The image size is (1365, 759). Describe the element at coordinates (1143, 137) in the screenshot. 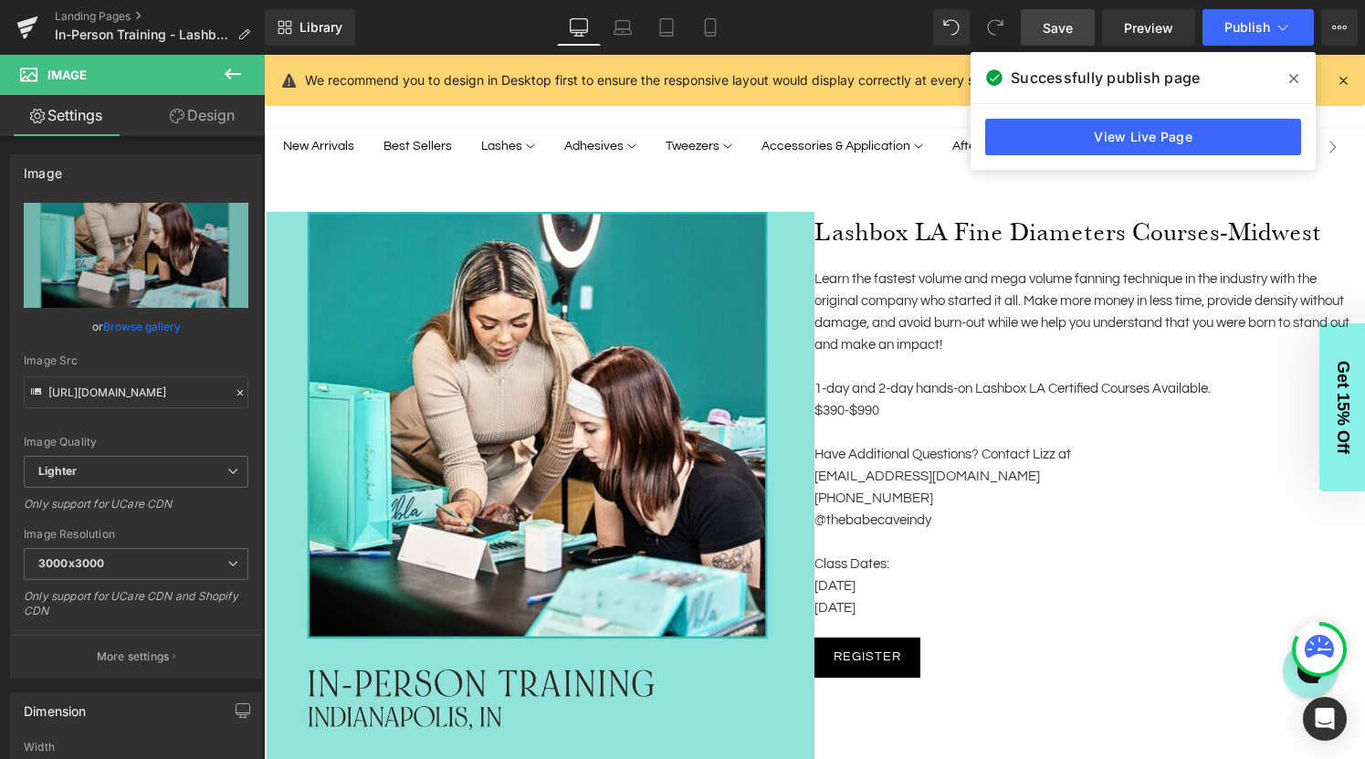

I see `a: View Live Page` at that location.